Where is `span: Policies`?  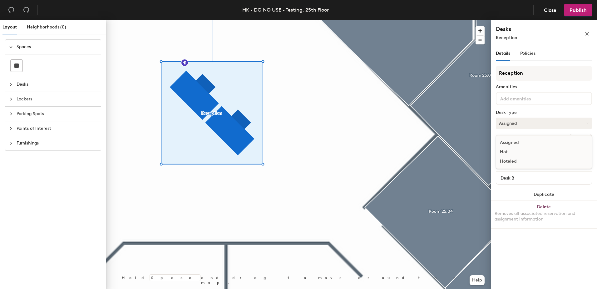
span: Policies is located at coordinates (528, 53).